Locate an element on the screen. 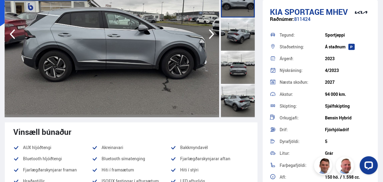 This screenshot has width=383, height=182. div: 94 000 km. is located at coordinates (348, 94).